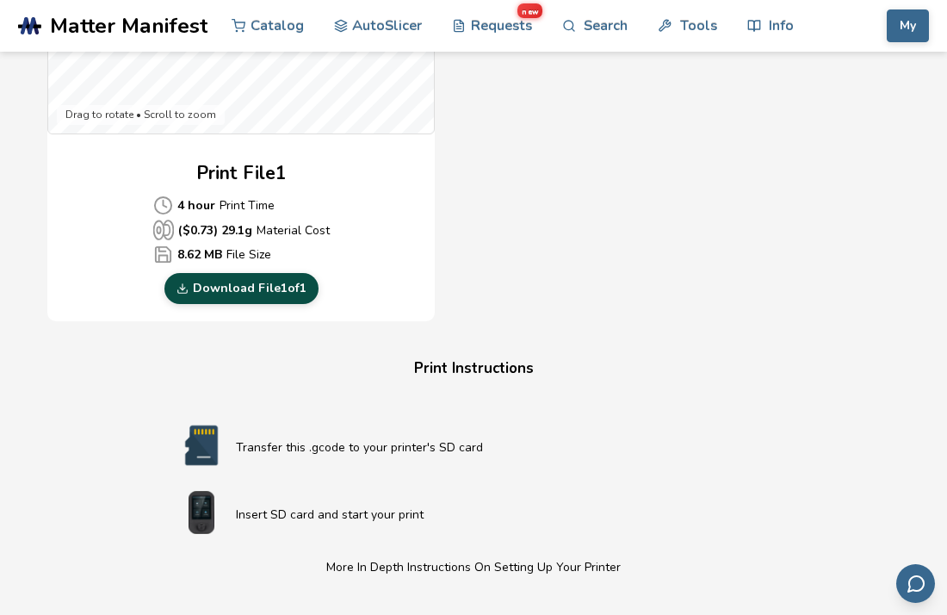  Describe the element at coordinates (241, 173) in the screenshot. I see `h2: Print File 1` at that location.